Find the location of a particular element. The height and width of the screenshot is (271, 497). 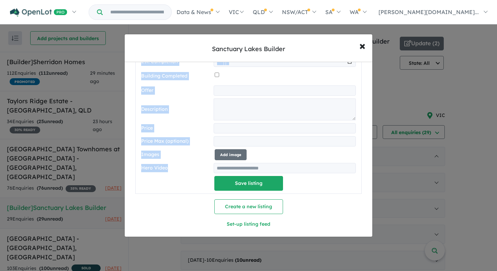

div: Sanctuary Lakes Builder is located at coordinates (248, 49).